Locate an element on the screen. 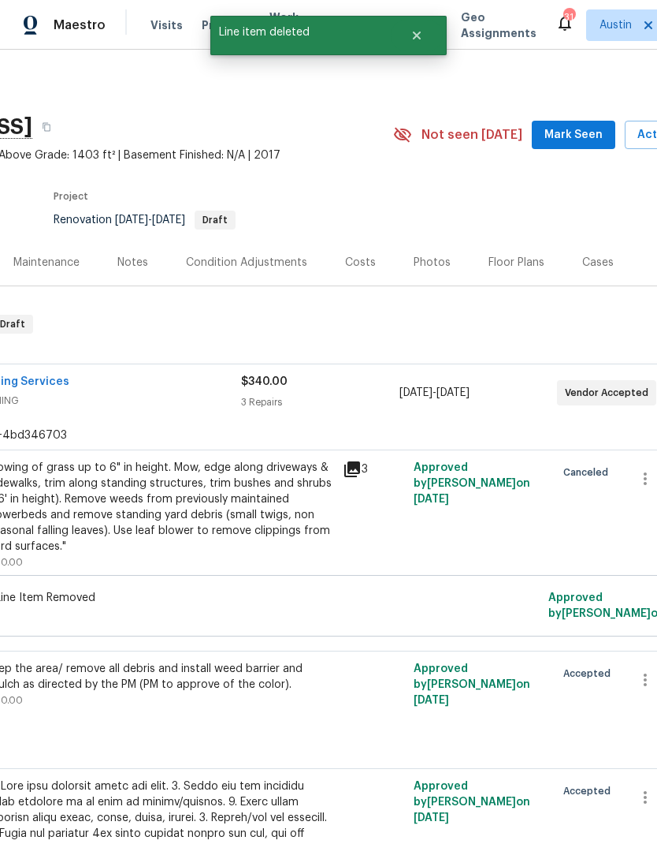 The height and width of the screenshot is (844, 657). span: Projects is located at coordinates (226, 25).